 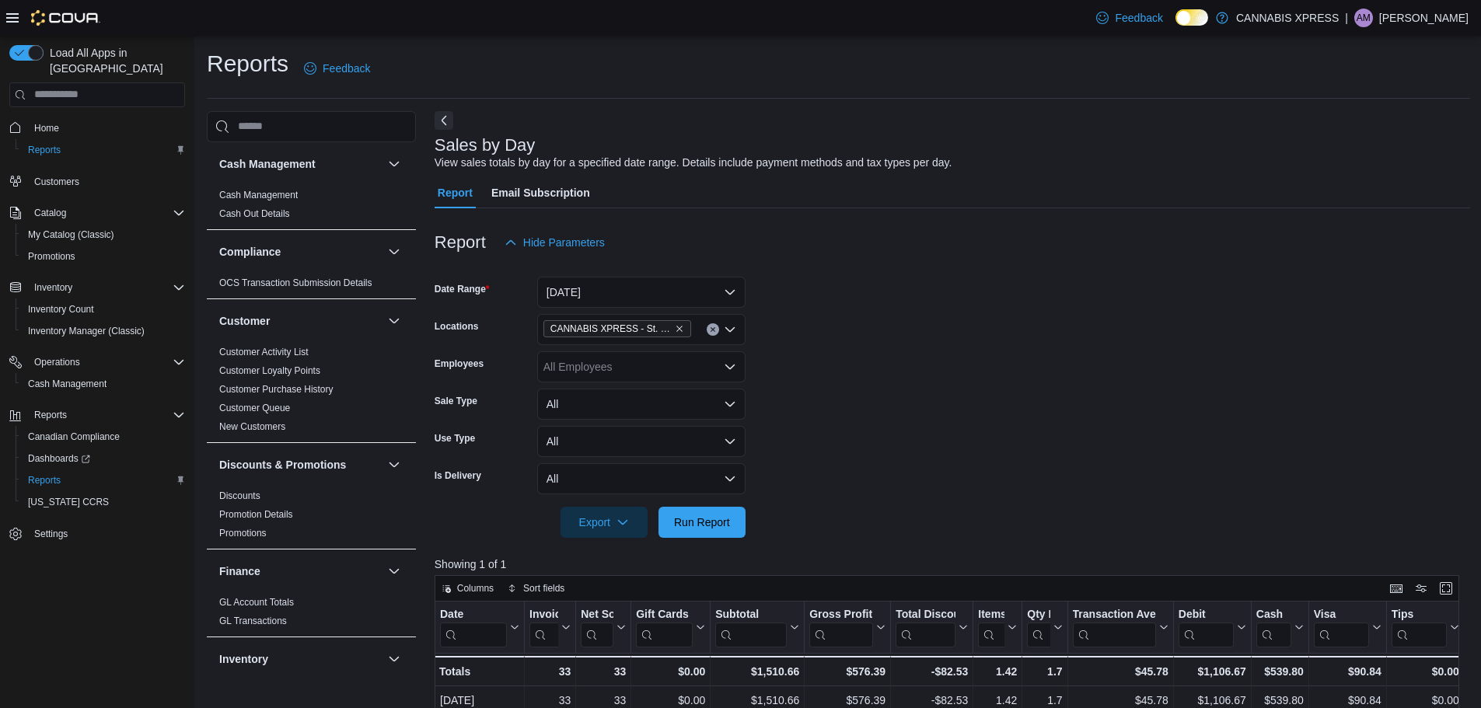 What do you see at coordinates (311, 208) in the screenshot?
I see `div: Cash Management` at bounding box center [311, 208].